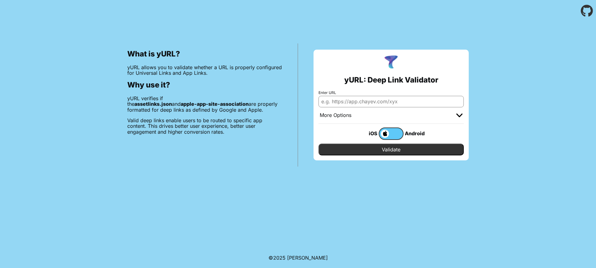 This screenshot has width=596, height=268. Describe the element at coordinates (307, 258) in the screenshot. I see `a: Michael Ibragimchayev's Personal Site` at that location.